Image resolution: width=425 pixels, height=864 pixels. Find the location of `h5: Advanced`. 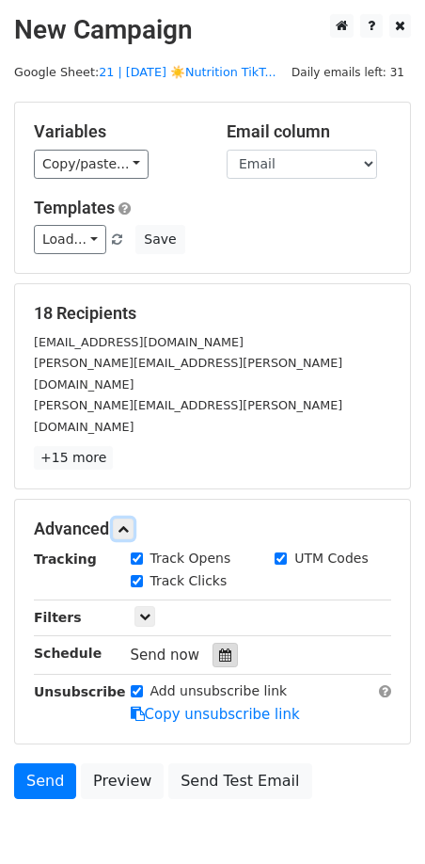

h5: Advanced is located at coordinates (213, 529).